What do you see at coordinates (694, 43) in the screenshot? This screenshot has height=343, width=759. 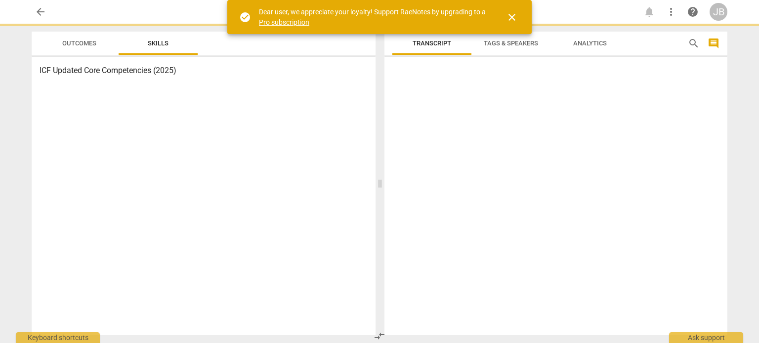 I see `button: Search` at bounding box center [694, 43].